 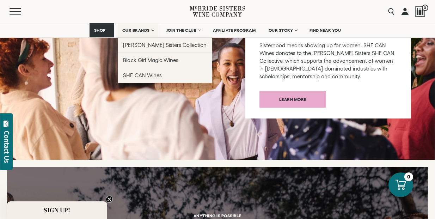 What do you see at coordinates (102, 30) in the screenshot?
I see `a: SHOP` at bounding box center [102, 30].